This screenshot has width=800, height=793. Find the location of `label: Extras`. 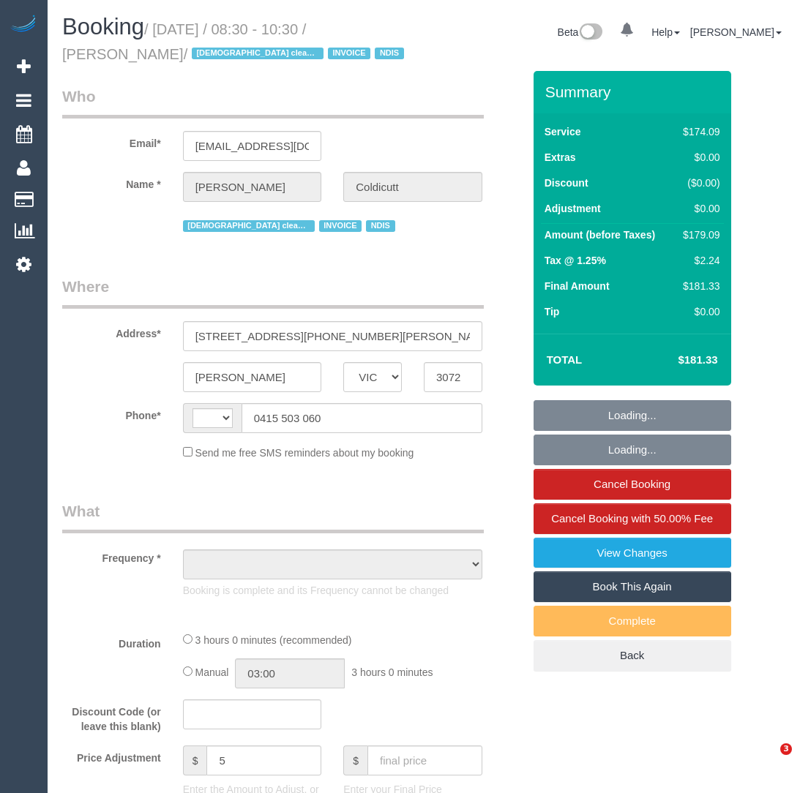

label: Extras is located at coordinates (560, 157).